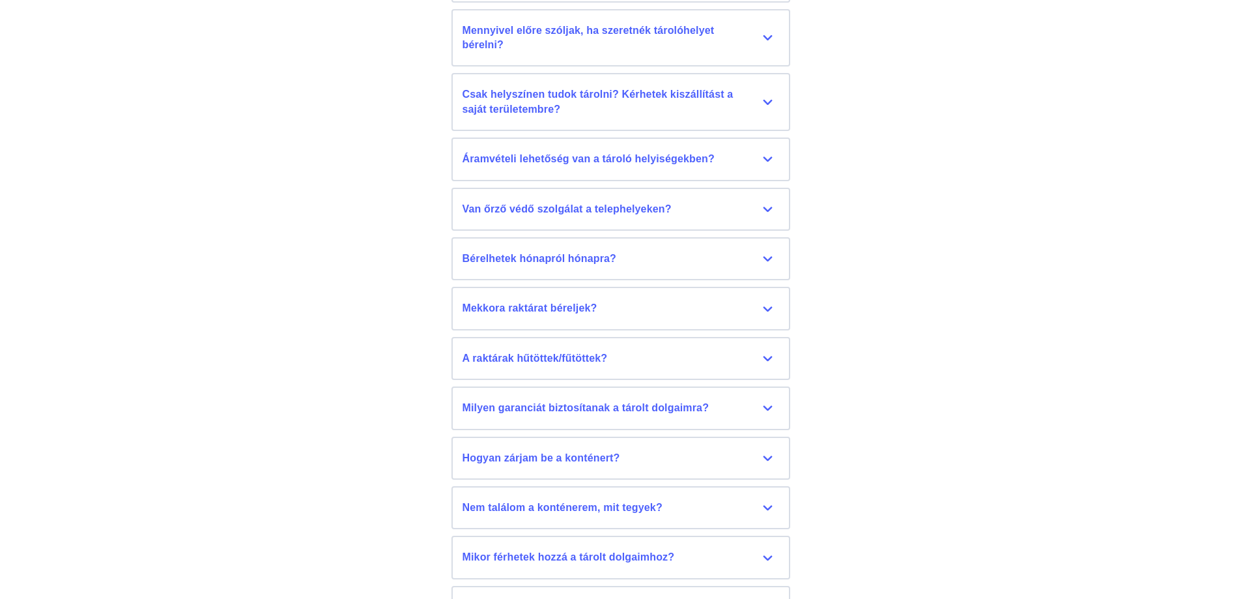 This screenshot has height=599, width=1241. I want to click on div: A raktárak hűtöttek/fűtöttek?, so click(621, 358).